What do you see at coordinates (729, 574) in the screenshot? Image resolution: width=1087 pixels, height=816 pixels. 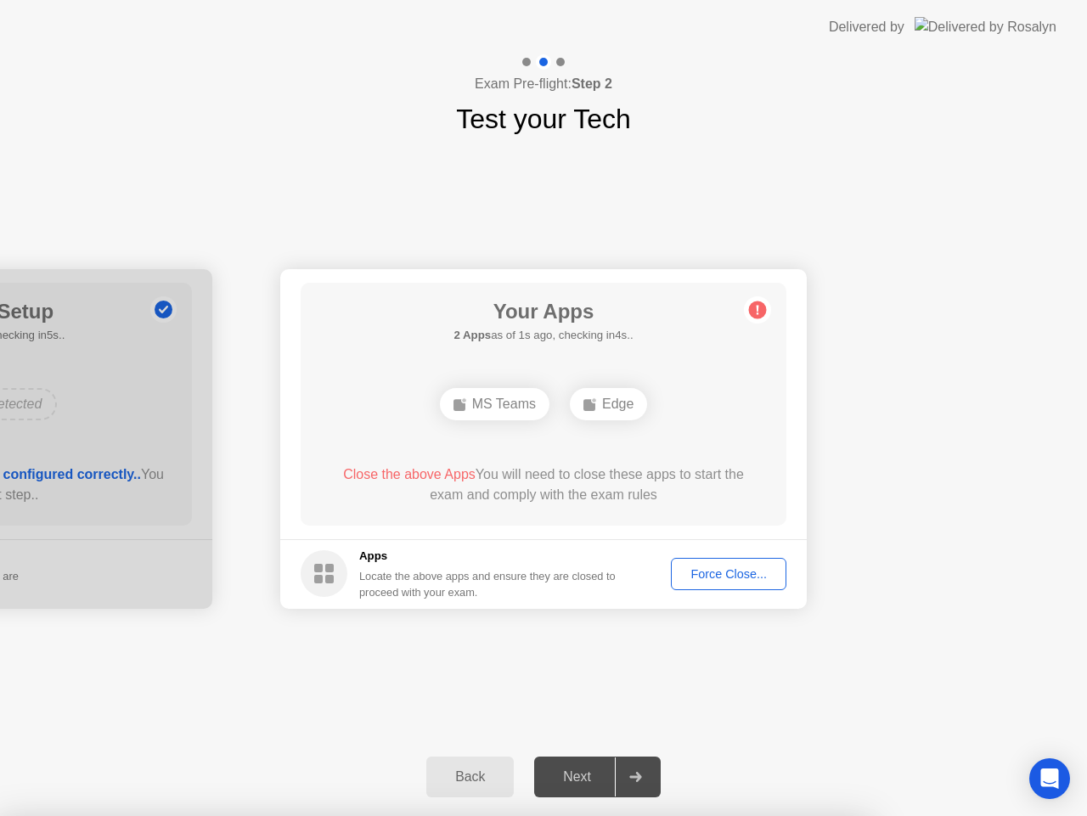 I see `div: Force Close...` at bounding box center [729, 574].